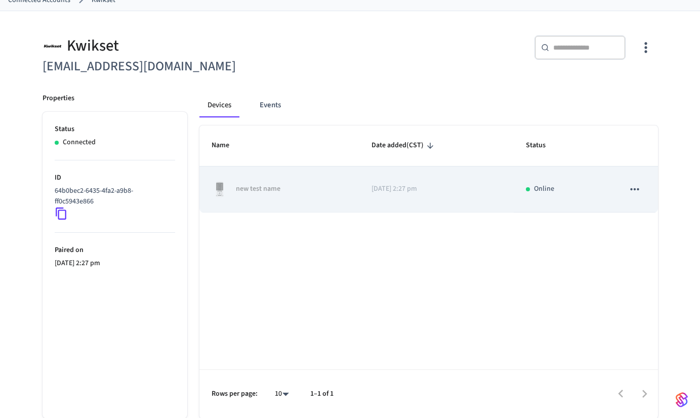  What do you see at coordinates (220, 189) in the screenshot?
I see `img: Kwikset Halo Touchscreen Wifi Enabled Smart Lock, Polished Chrome, Front` at bounding box center [220, 189].